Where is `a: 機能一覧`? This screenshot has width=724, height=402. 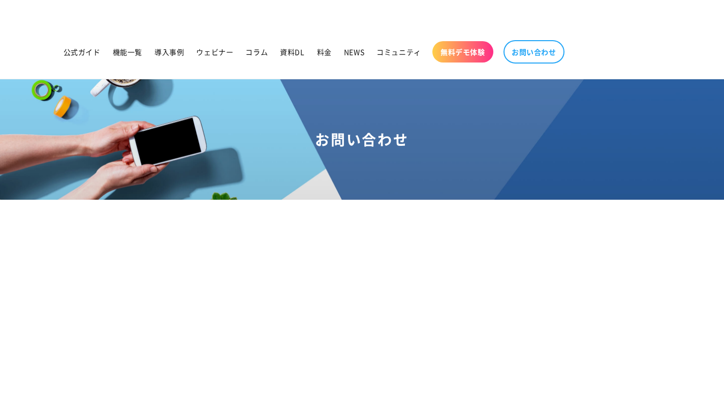 a: 機能一覧 is located at coordinates (128, 52).